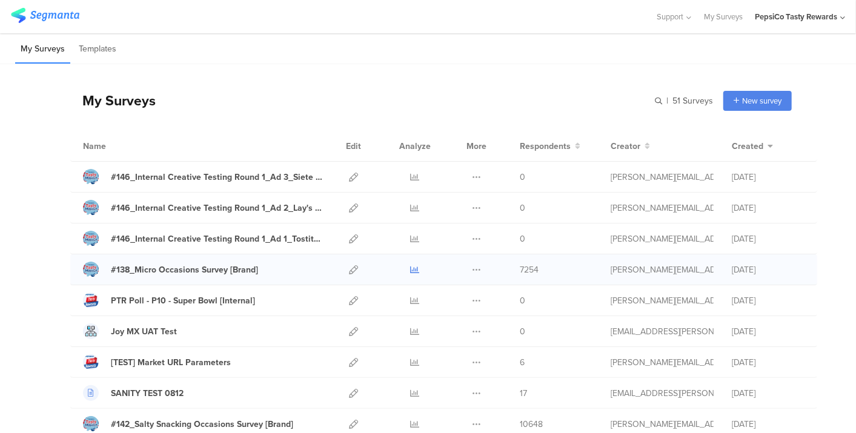 This screenshot has width=856, height=433. I want to click on span: New survey, so click(762, 101).